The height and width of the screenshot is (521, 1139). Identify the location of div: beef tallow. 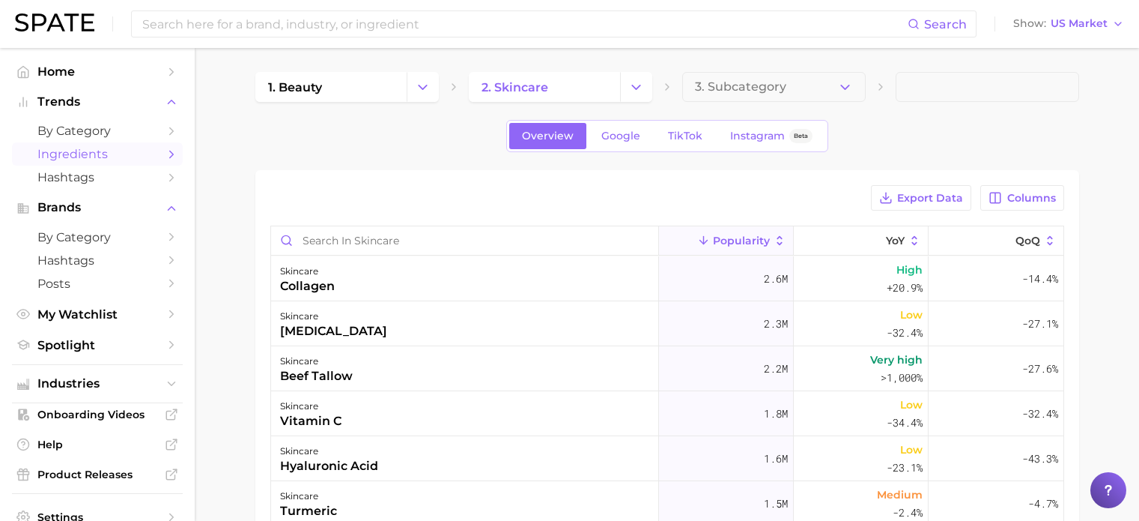
(316, 376).